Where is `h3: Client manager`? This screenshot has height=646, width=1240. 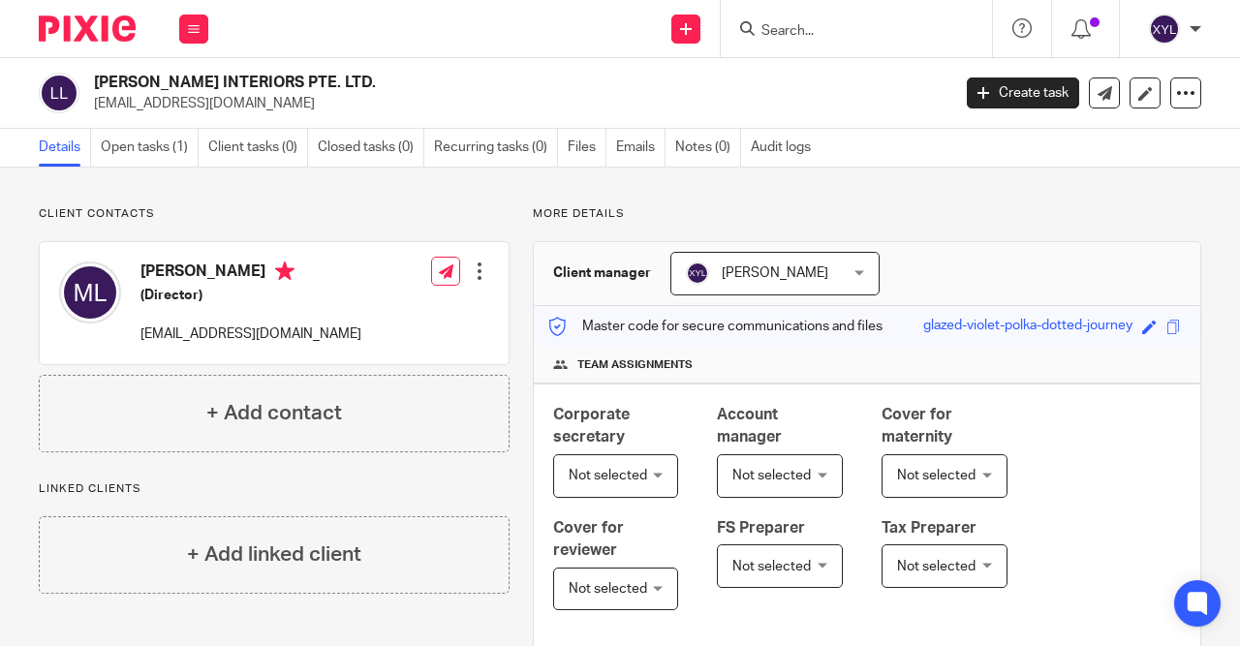
h3: Client manager is located at coordinates (602, 273).